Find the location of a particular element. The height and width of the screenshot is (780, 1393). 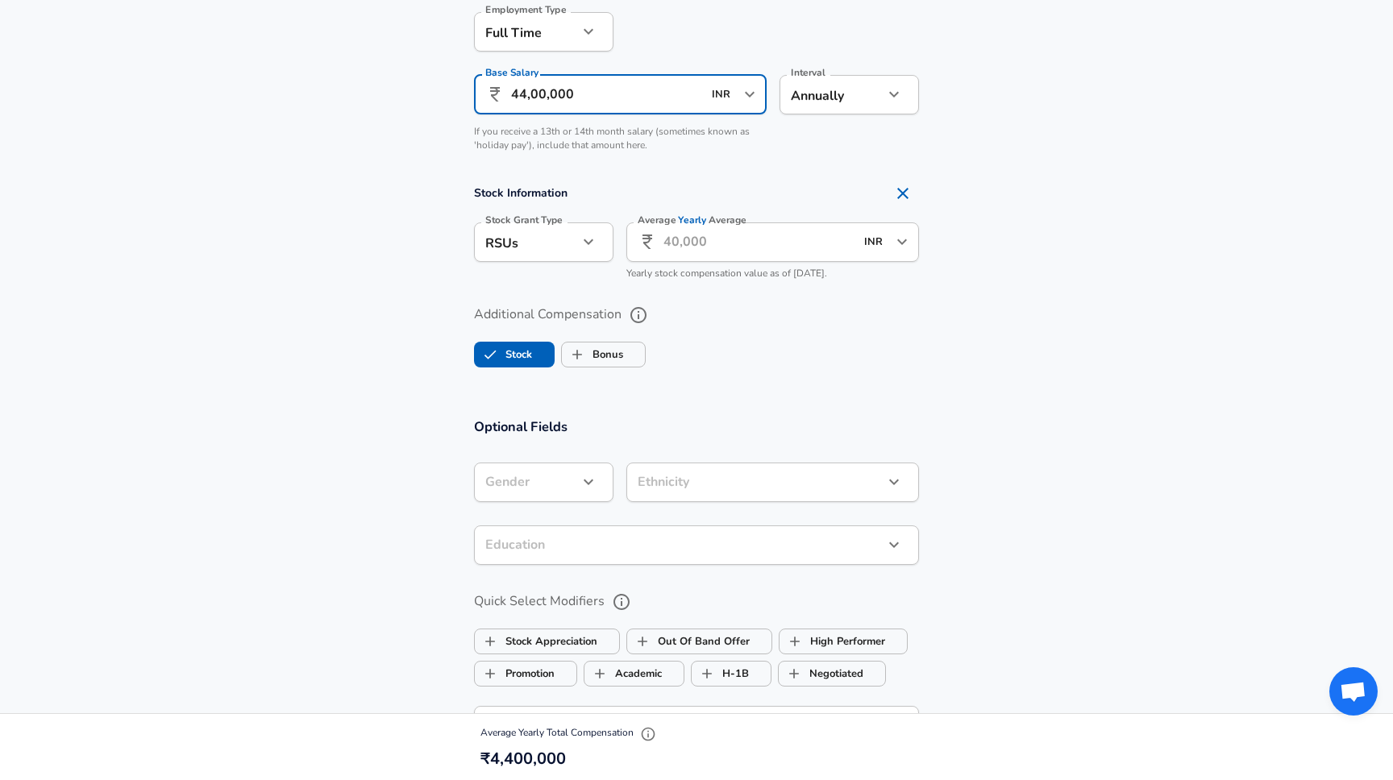

span: Promotion is located at coordinates (490, 674).